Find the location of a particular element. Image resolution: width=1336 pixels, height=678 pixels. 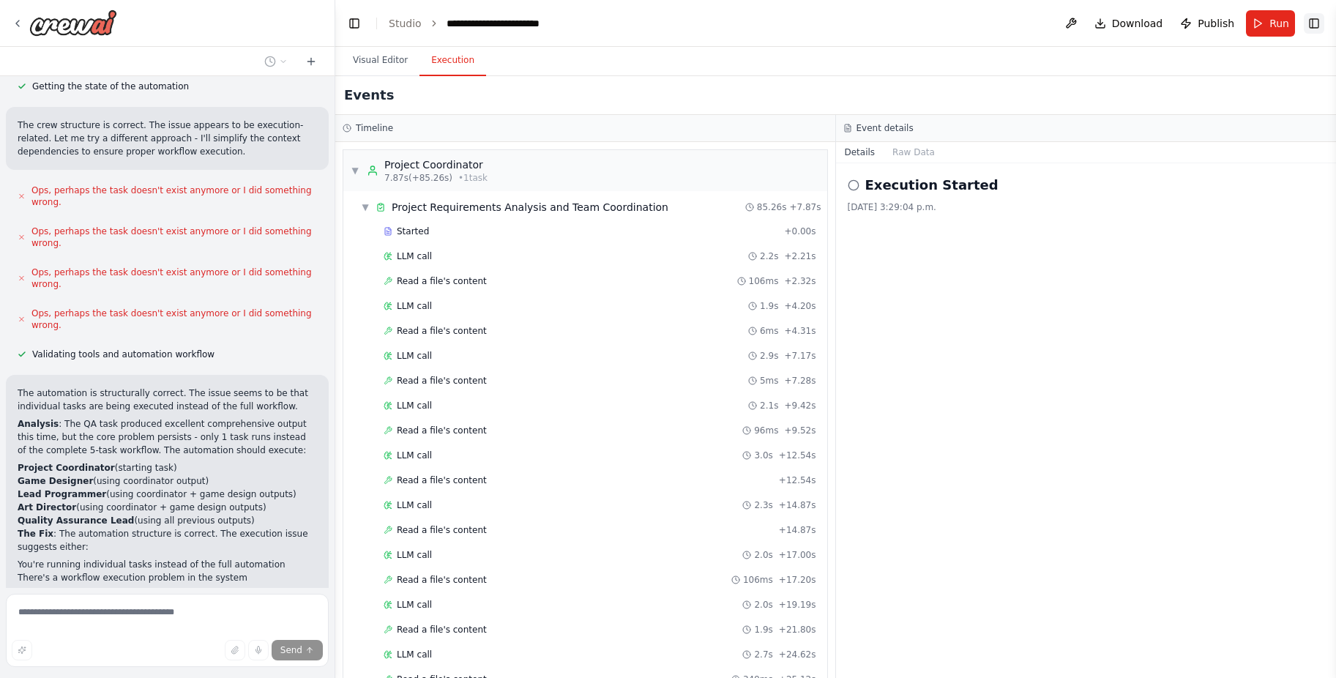

button: Download is located at coordinates (1129, 23).